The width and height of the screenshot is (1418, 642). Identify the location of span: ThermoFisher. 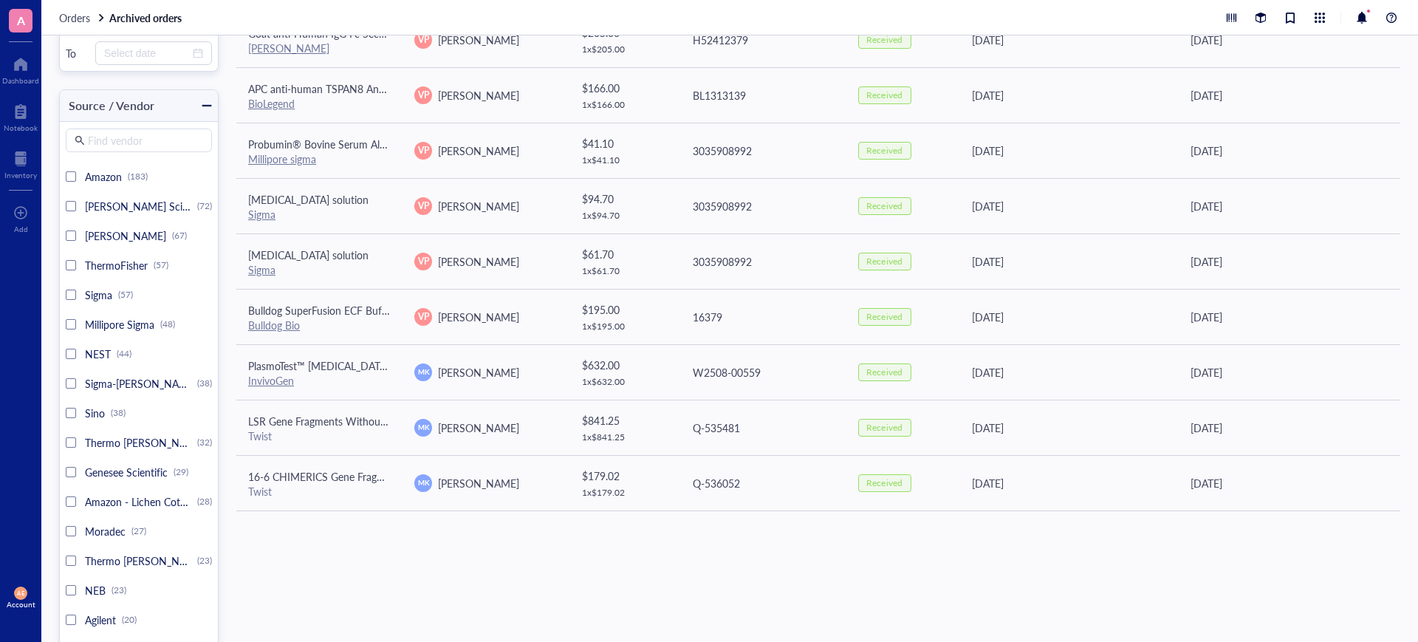
(116, 265).